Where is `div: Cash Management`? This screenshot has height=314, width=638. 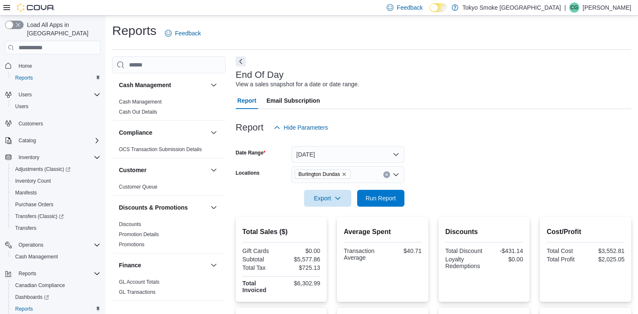 div: Cash Management is located at coordinates (169, 109).